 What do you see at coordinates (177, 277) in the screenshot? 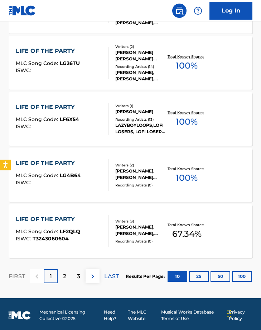
I see `button: 10` at bounding box center [177, 277].